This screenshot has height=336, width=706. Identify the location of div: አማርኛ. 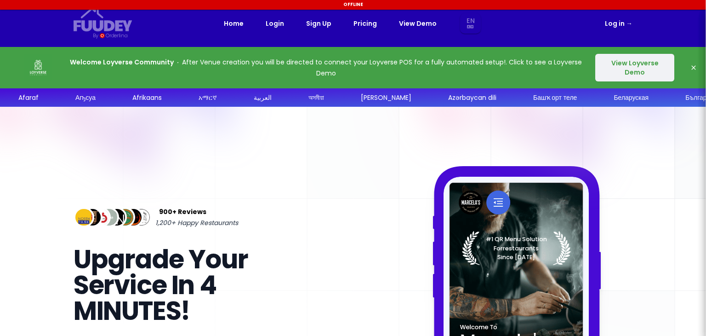
(208, 97).